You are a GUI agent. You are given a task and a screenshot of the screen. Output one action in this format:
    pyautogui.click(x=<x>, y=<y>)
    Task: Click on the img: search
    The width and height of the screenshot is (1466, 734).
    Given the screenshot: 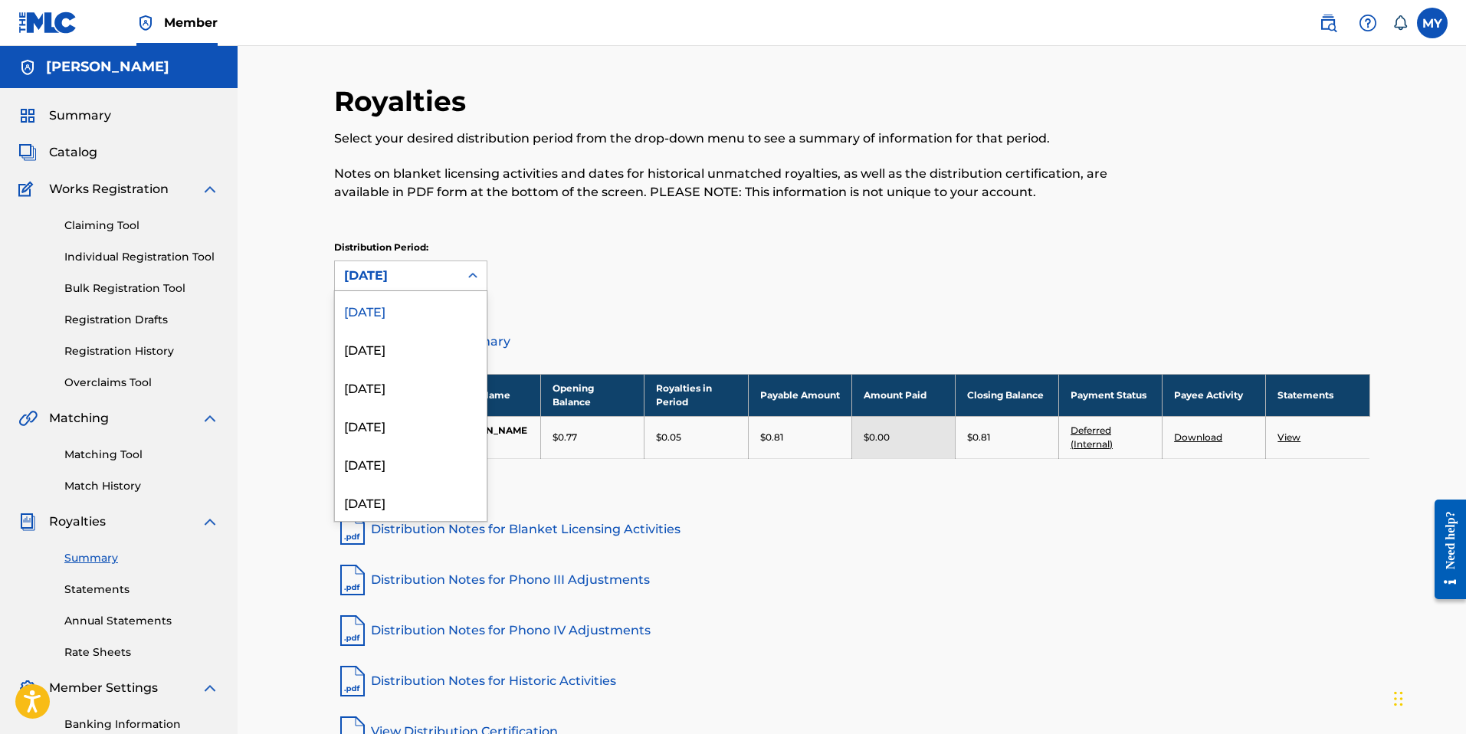 What is the action you would take?
    pyautogui.click(x=1328, y=23)
    